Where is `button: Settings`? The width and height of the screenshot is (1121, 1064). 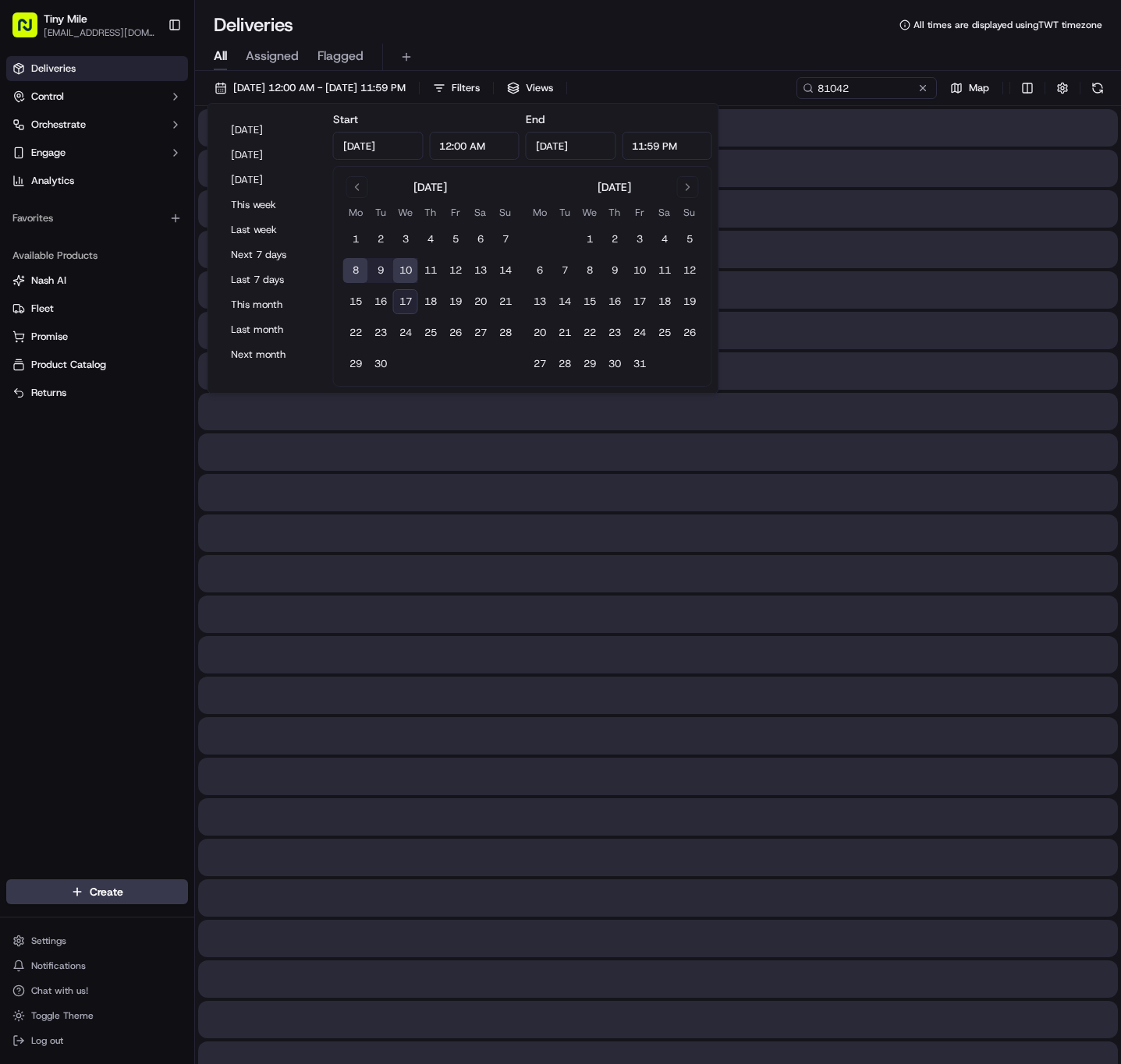
button: Settings is located at coordinates (97, 941).